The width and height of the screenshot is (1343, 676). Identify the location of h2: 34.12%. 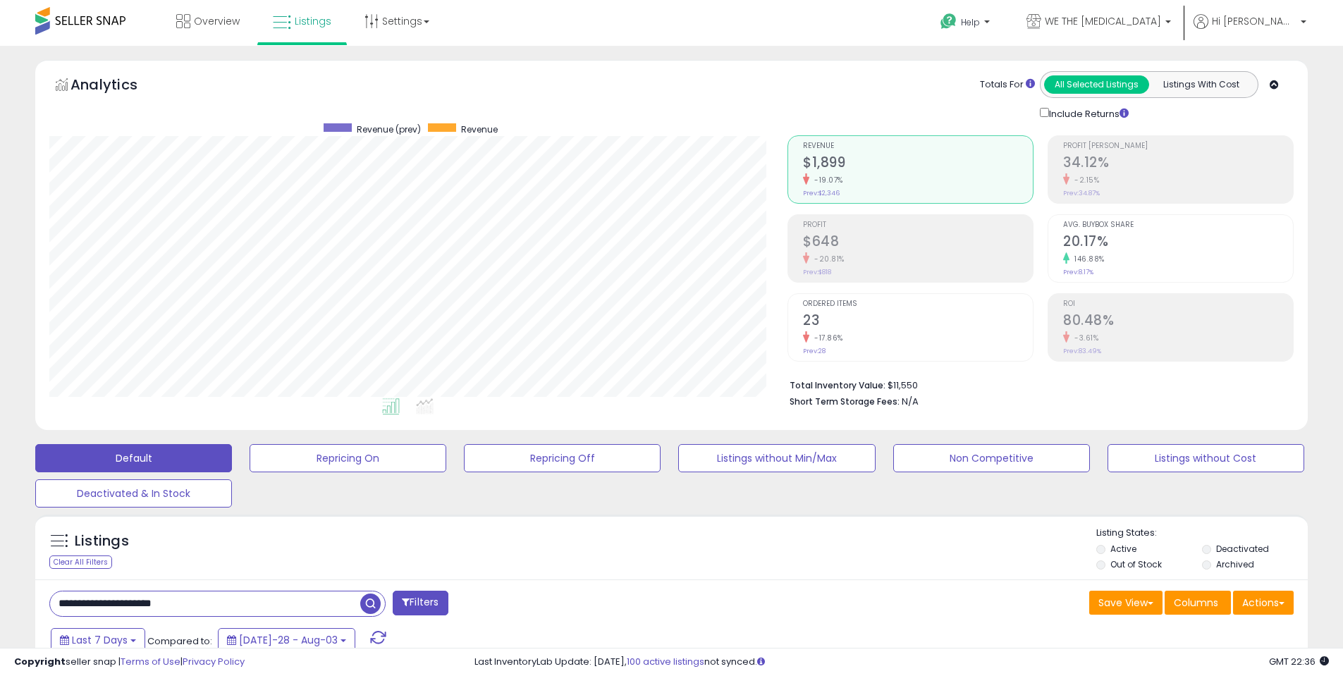
(1178, 164).